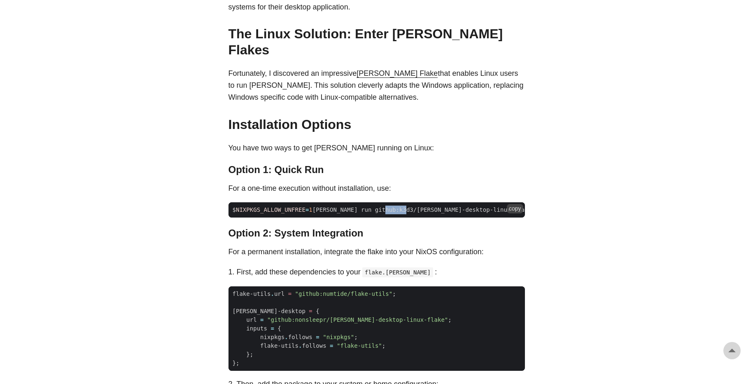 The image size is (753, 384). I want to click on span: "nixpkgs", so click(339, 337).